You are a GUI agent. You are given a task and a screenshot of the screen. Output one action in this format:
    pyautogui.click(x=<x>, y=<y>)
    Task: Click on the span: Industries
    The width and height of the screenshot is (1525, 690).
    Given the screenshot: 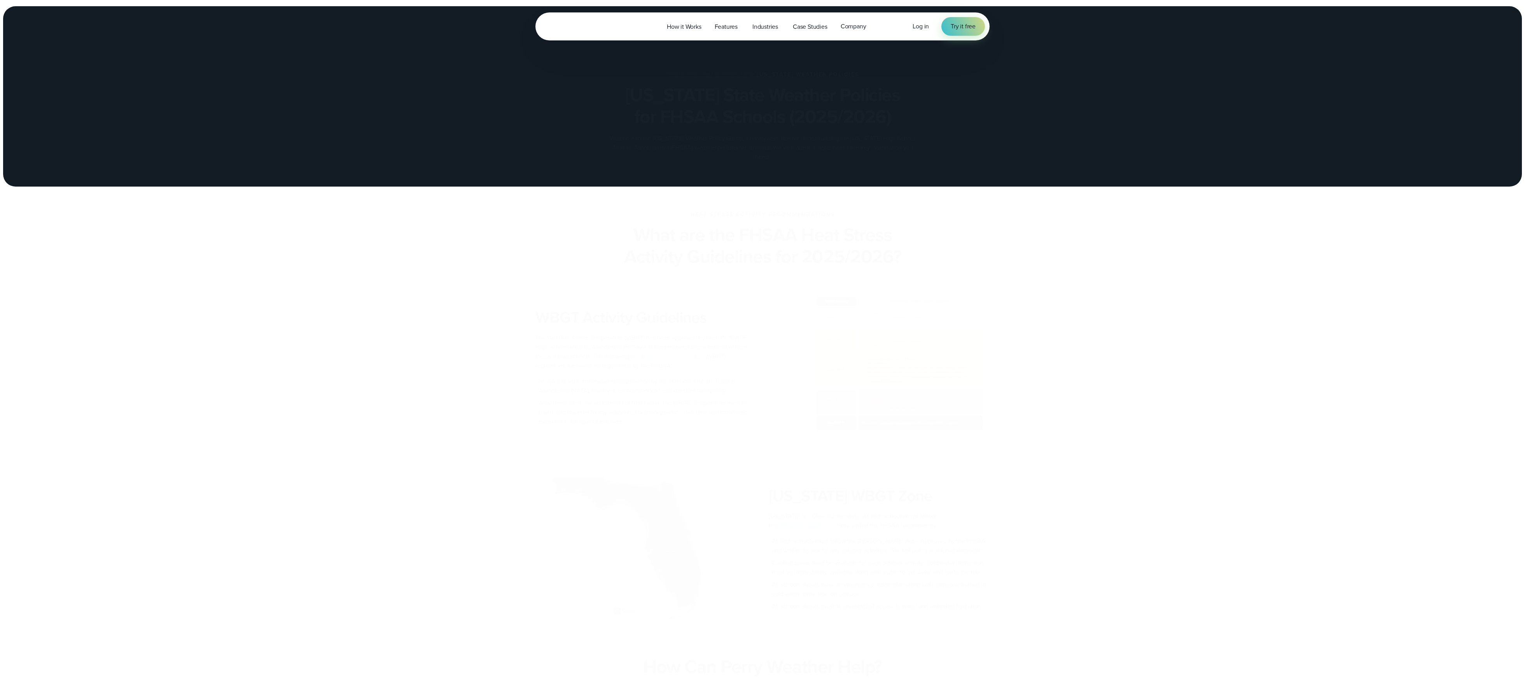 What is the action you would take?
    pyautogui.click(x=765, y=27)
    